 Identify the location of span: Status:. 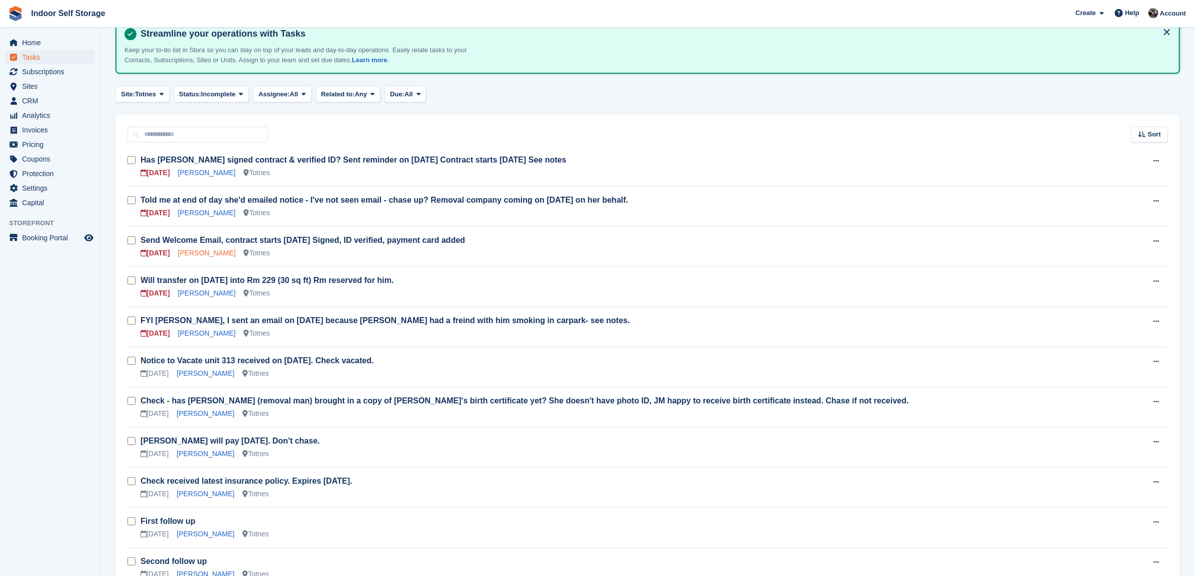
(190, 94).